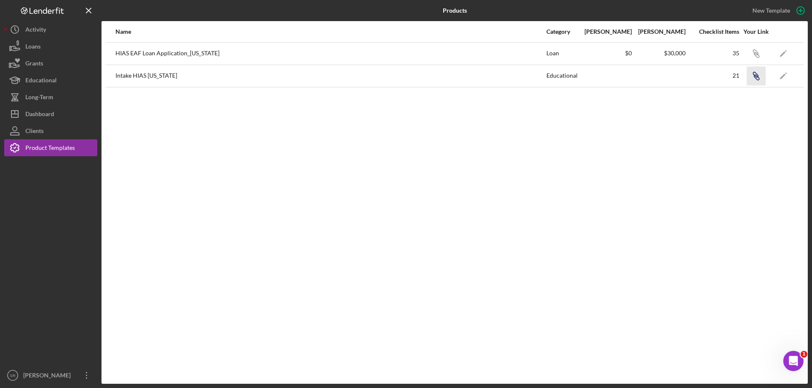  What do you see at coordinates (562, 54) in the screenshot?
I see `div: Loan` at bounding box center [562, 54].